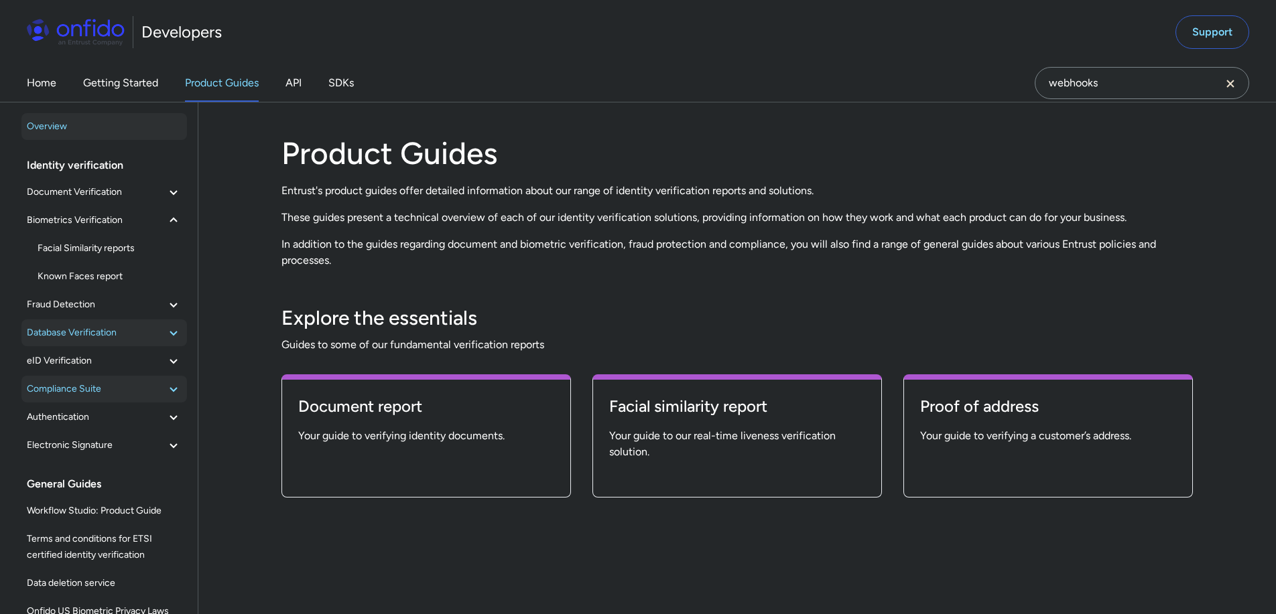 This screenshot has height=614, width=1276. I want to click on a: Proof of address, so click(1048, 412).